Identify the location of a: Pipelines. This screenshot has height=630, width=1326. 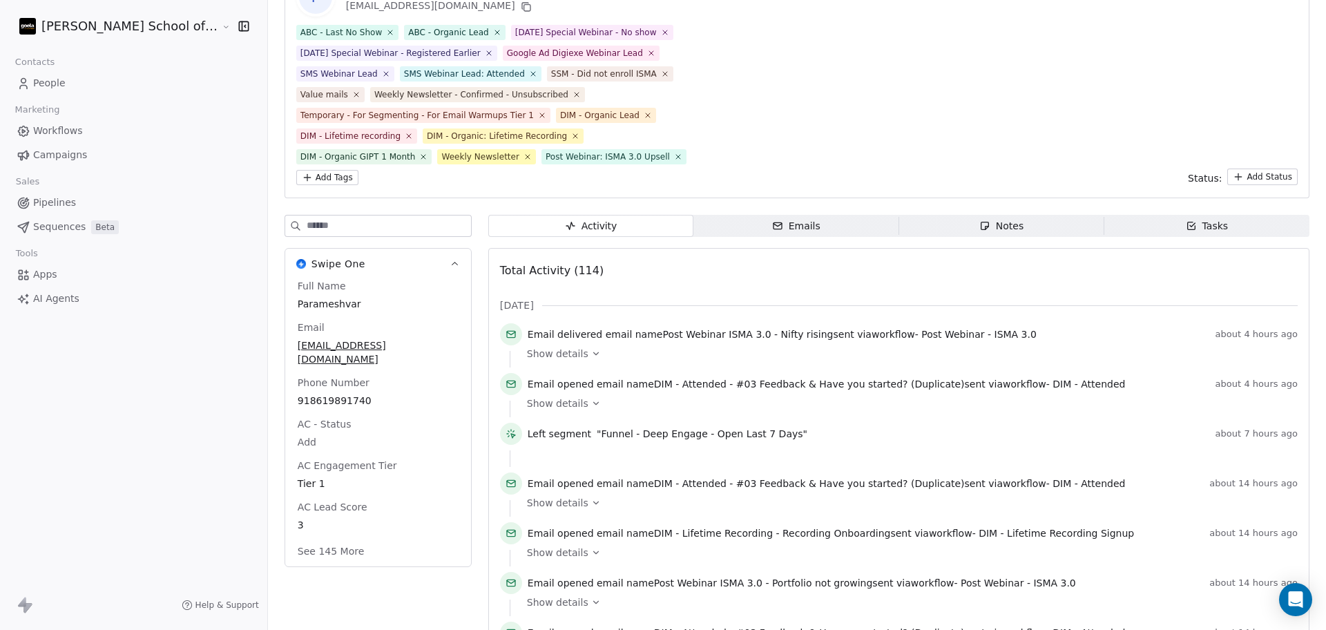
(133, 202).